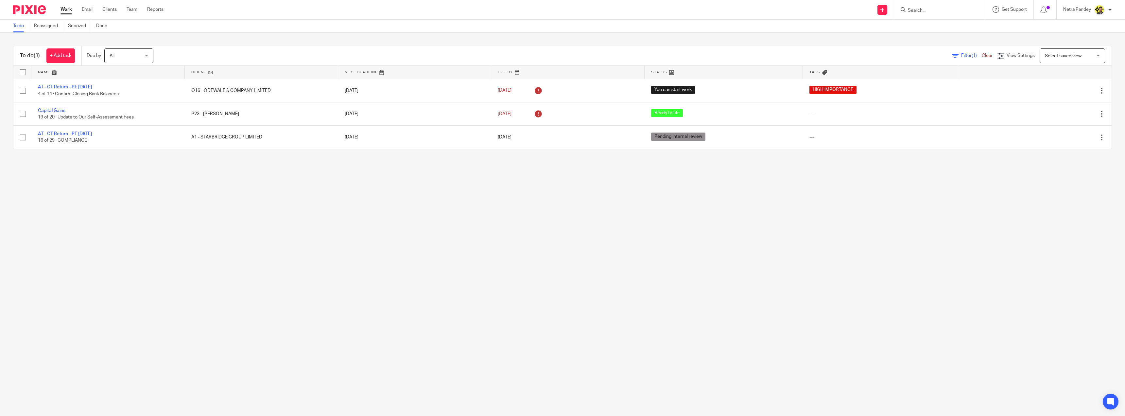  Describe the element at coordinates (87, 9) in the screenshot. I see `a: Email` at that location.